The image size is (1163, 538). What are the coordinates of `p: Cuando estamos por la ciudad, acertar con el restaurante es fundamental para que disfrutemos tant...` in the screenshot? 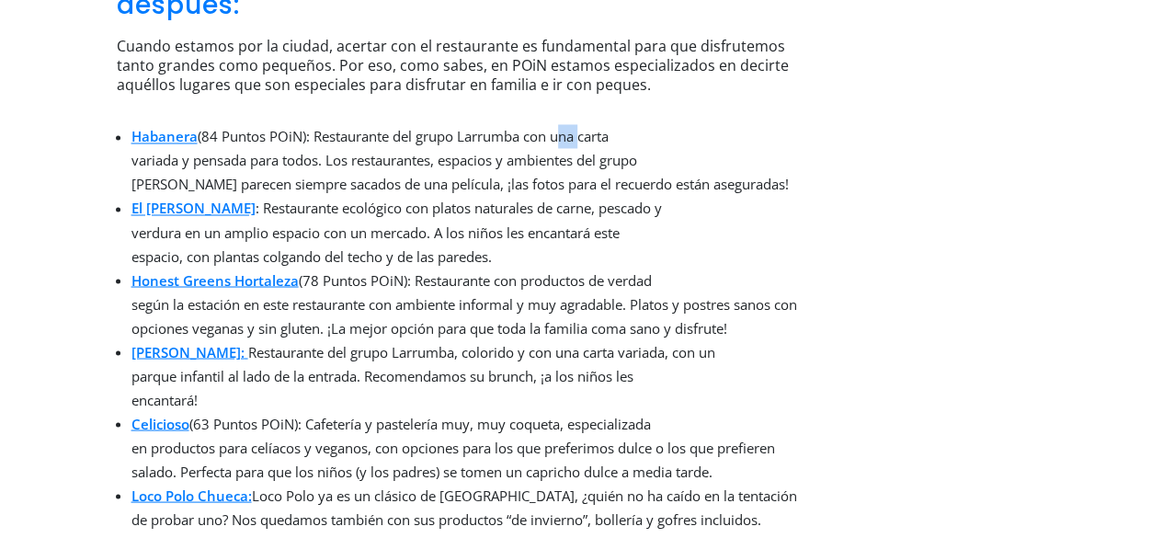 It's located at (459, 73).